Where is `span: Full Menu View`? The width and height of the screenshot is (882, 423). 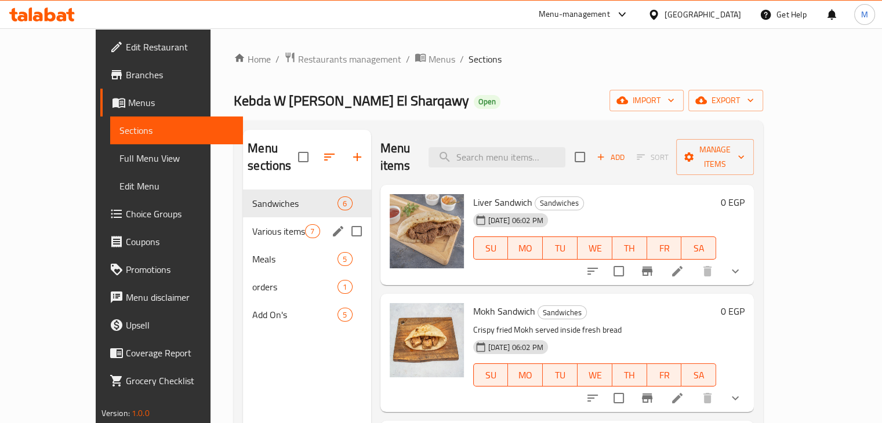 span: Full Menu View is located at coordinates (176, 158).